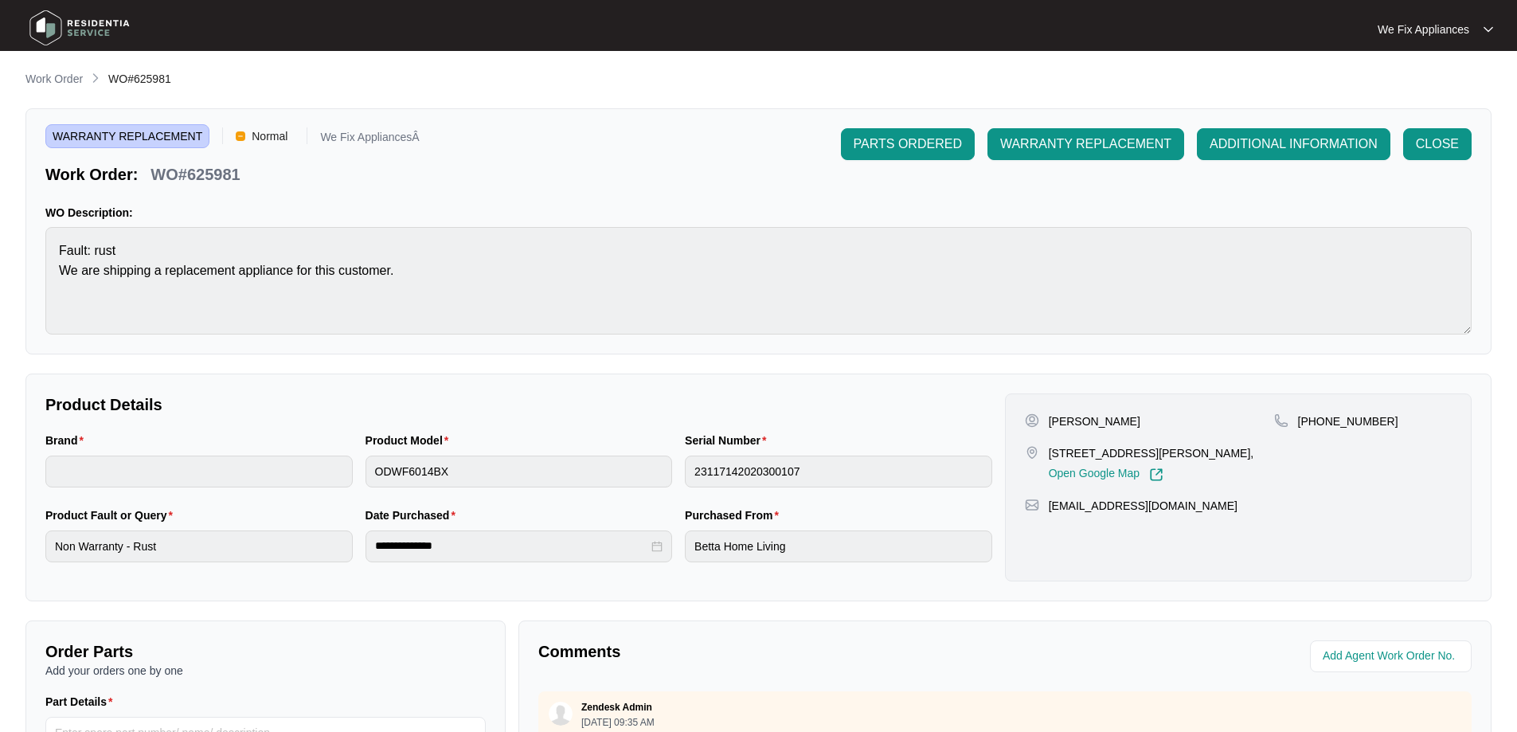 The height and width of the screenshot is (732, 1517). I want to click on button: ADDITIONAL INFORMATION, so click(1294, 144).